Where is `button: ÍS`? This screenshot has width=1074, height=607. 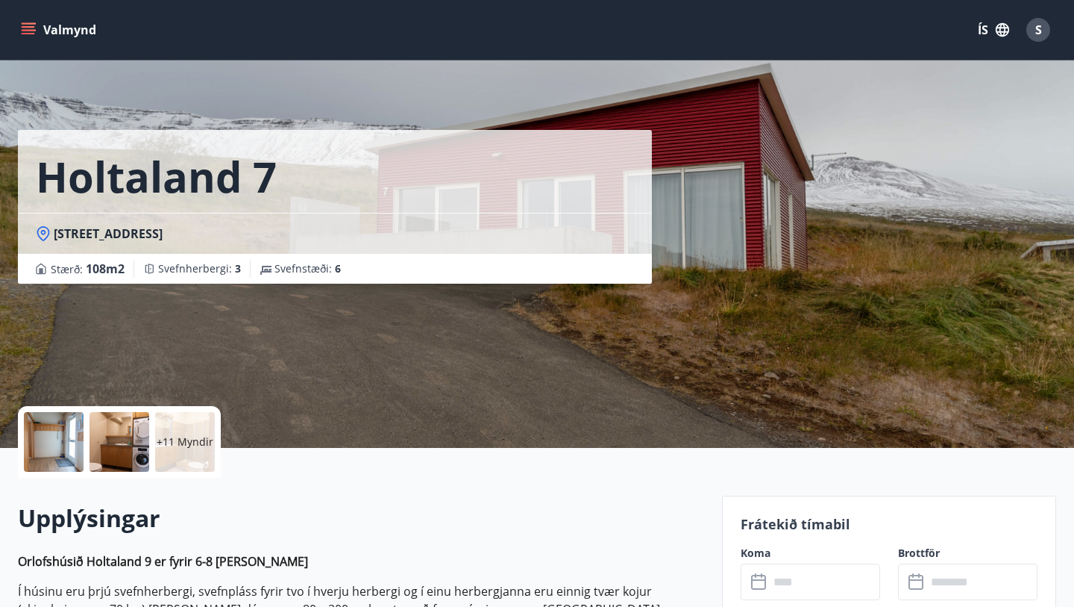 button: ÍS is located at coordinates (994, 30).